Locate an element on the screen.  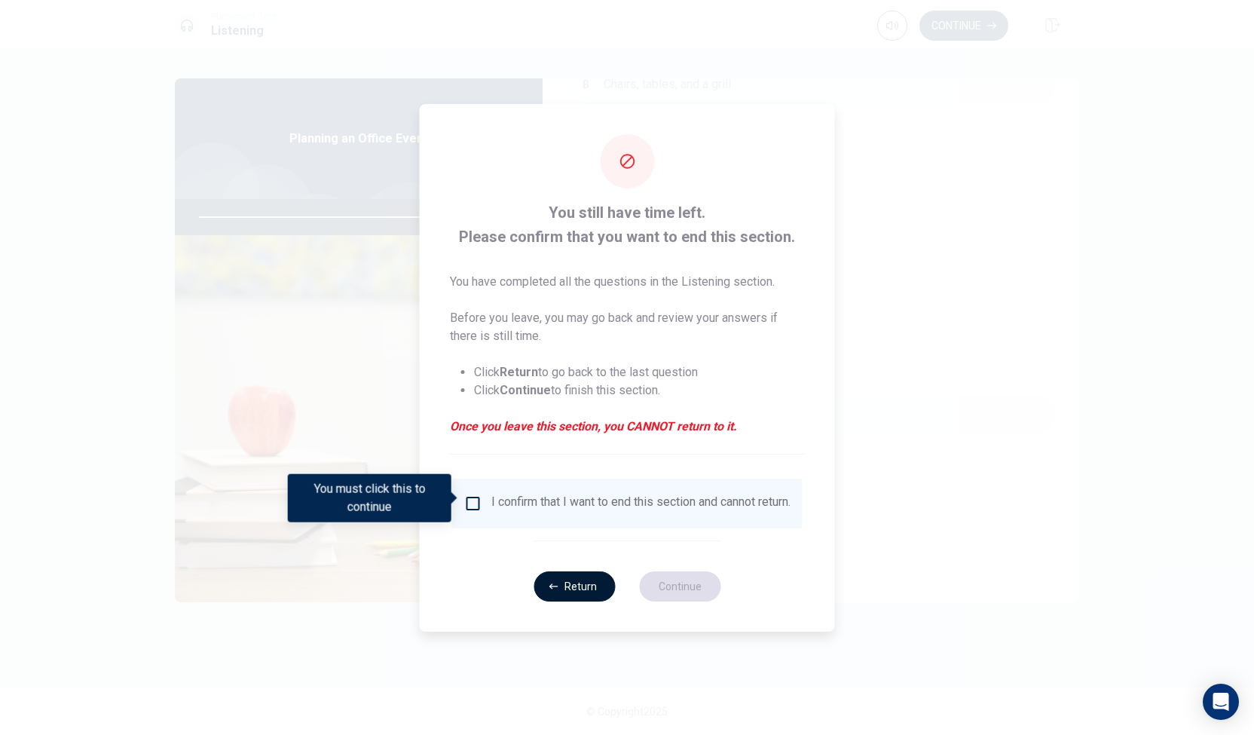
strong: Return is located at coordinates (519, 372).